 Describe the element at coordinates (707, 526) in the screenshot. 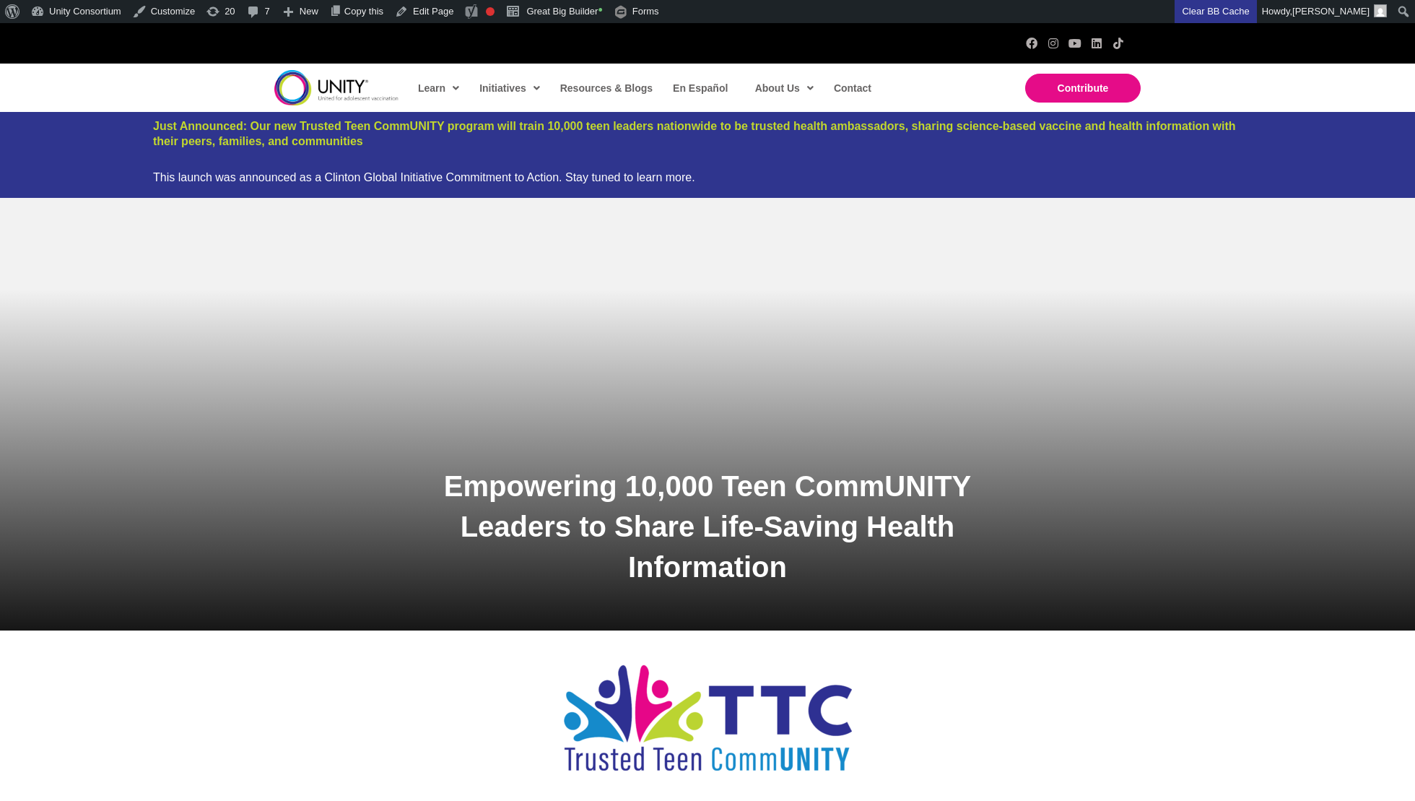

I see `span: Empowering 10,000 Teen CommUNITY Leaders to Share Life-Saving Health Information` at that location.